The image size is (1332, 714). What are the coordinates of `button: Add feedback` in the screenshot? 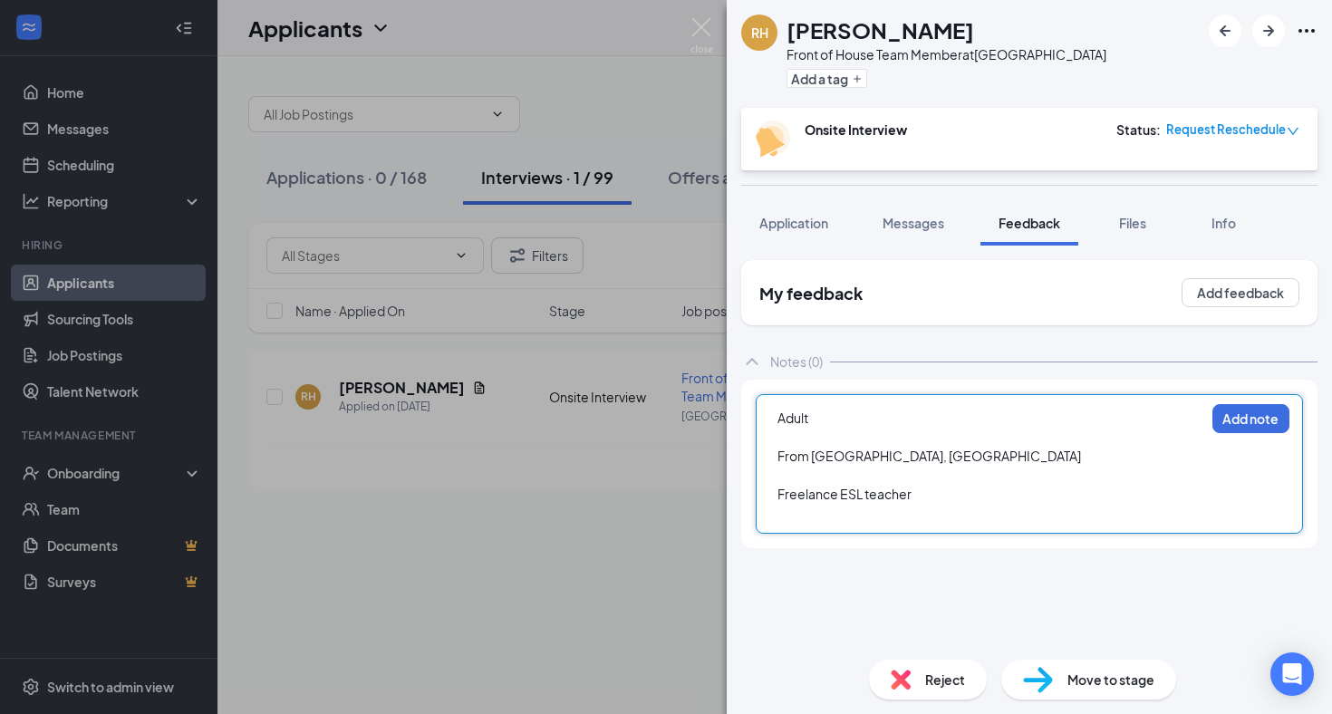 It's located at (1240, 293).